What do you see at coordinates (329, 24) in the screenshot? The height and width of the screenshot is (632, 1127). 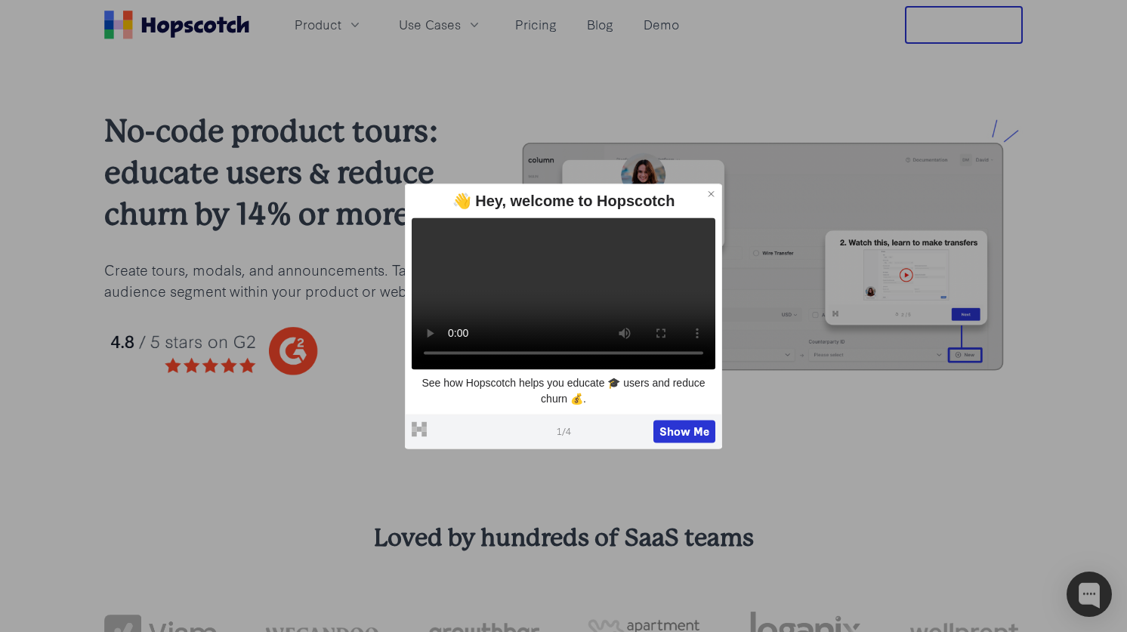 I see `button: Product` at bounding box center [329, 24].